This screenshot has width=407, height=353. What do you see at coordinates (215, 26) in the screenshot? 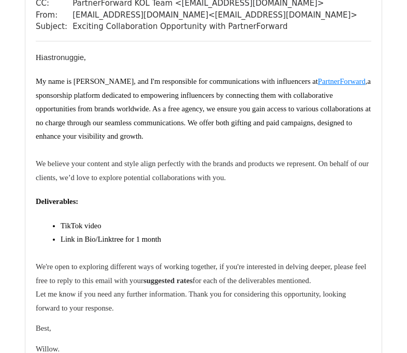
I see `td: Exciting Collaboration Opportunity with PartnerForward` at bounding box center [215, 26].